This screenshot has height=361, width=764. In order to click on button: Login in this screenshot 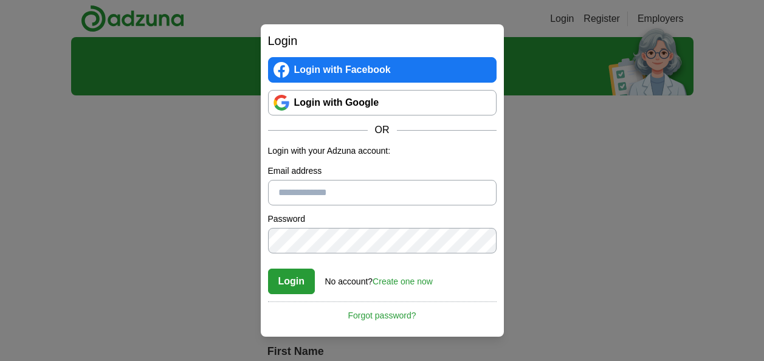, I will do `click(292, 282)`.